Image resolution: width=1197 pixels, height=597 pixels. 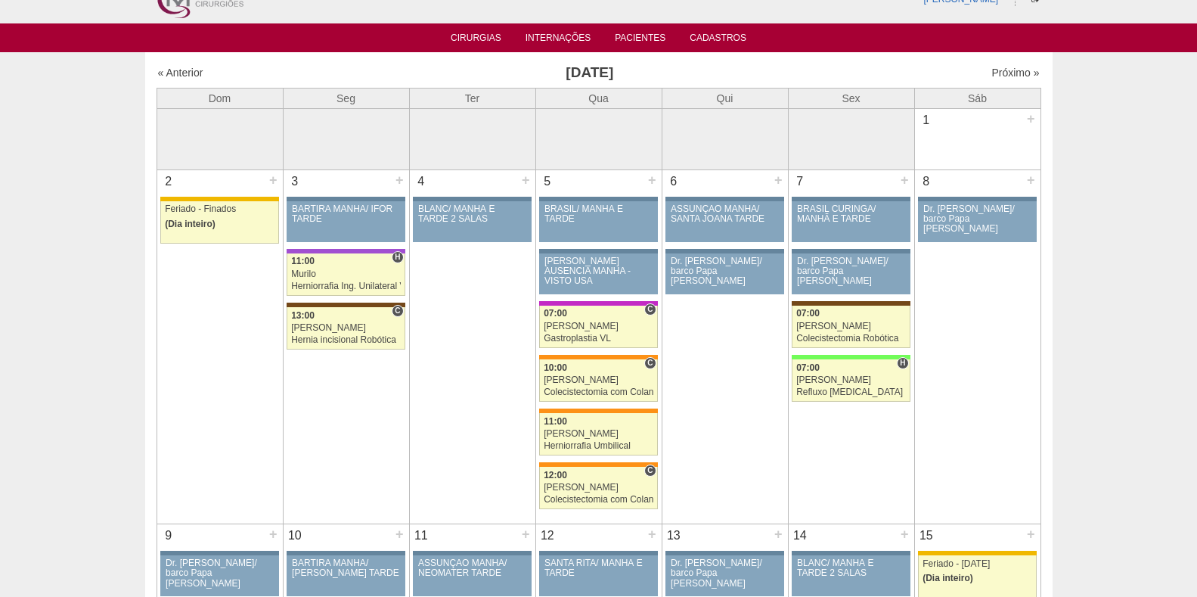 I want to click on div: SANTA RITA/ MANHÃ E TARDE, so click(x=598, y=568).